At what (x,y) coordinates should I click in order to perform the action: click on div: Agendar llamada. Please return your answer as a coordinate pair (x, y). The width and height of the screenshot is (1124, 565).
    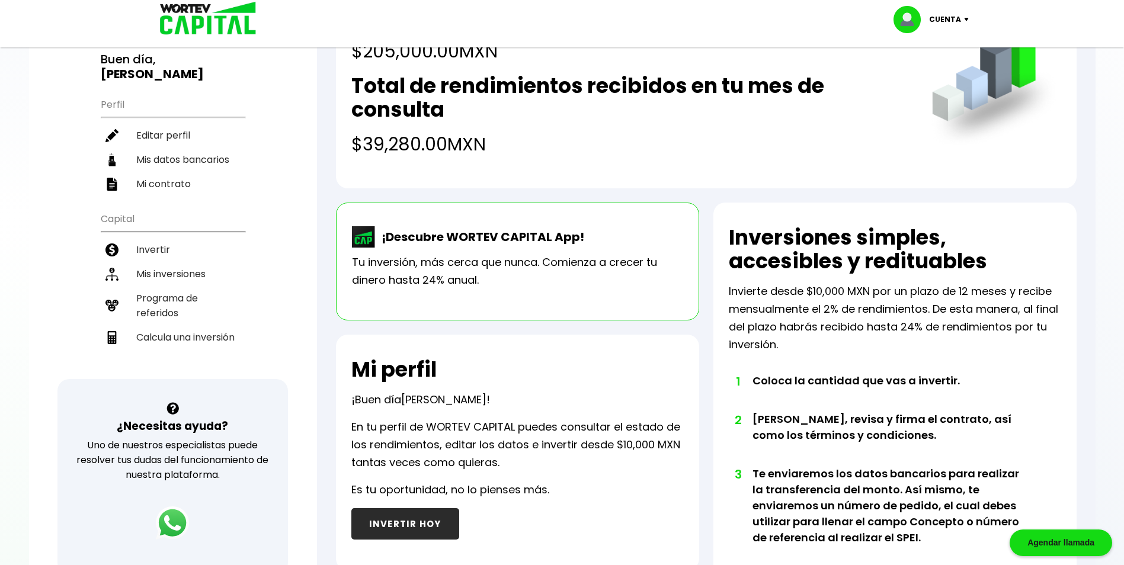
    Looking at the image, I should click on (1060, 543).